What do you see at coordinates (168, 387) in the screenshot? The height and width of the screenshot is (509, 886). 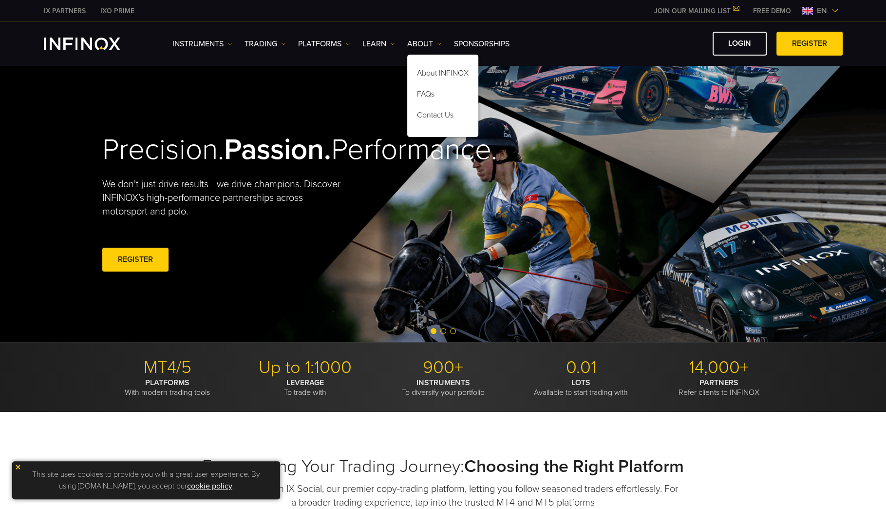 I see `p: With modern trading tools` at bounding box center [168, 387].